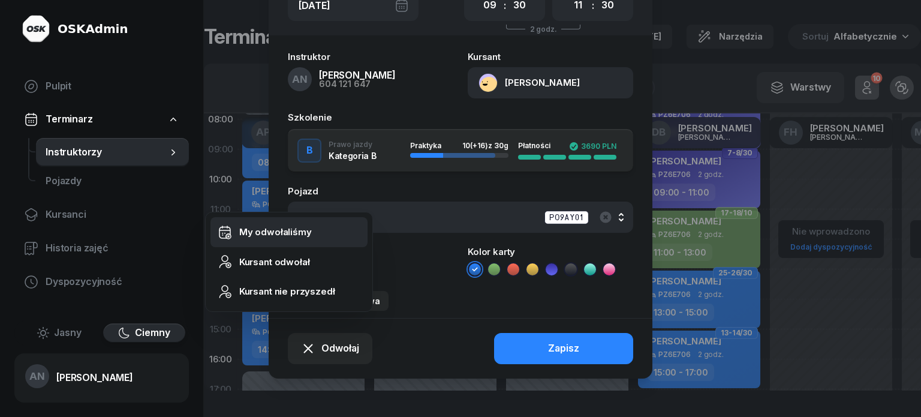 The image size is (921, 417). What do you see at coordinates (36, 29) in the screenshot?
I see `img: logo-light@2x.png` at bounding box center [36, 29].